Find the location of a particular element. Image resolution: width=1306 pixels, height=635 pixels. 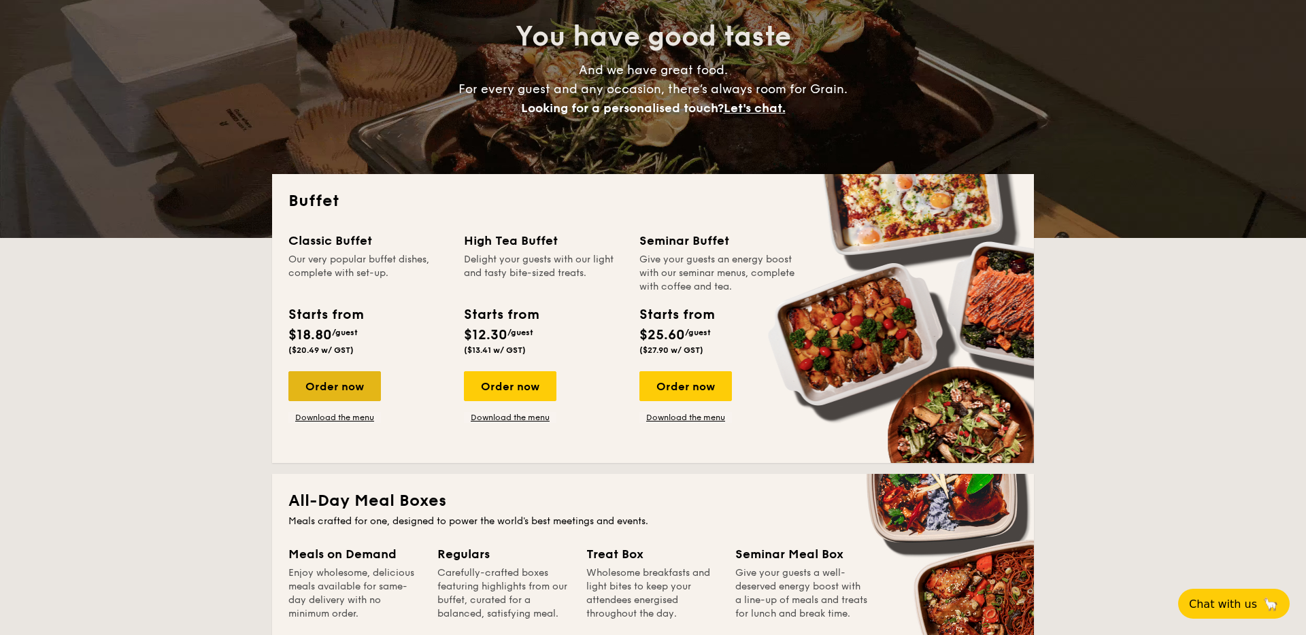

div: Meals crafted for one, designed to power the world's best meetings and events. is located at coordinates (653, 522).